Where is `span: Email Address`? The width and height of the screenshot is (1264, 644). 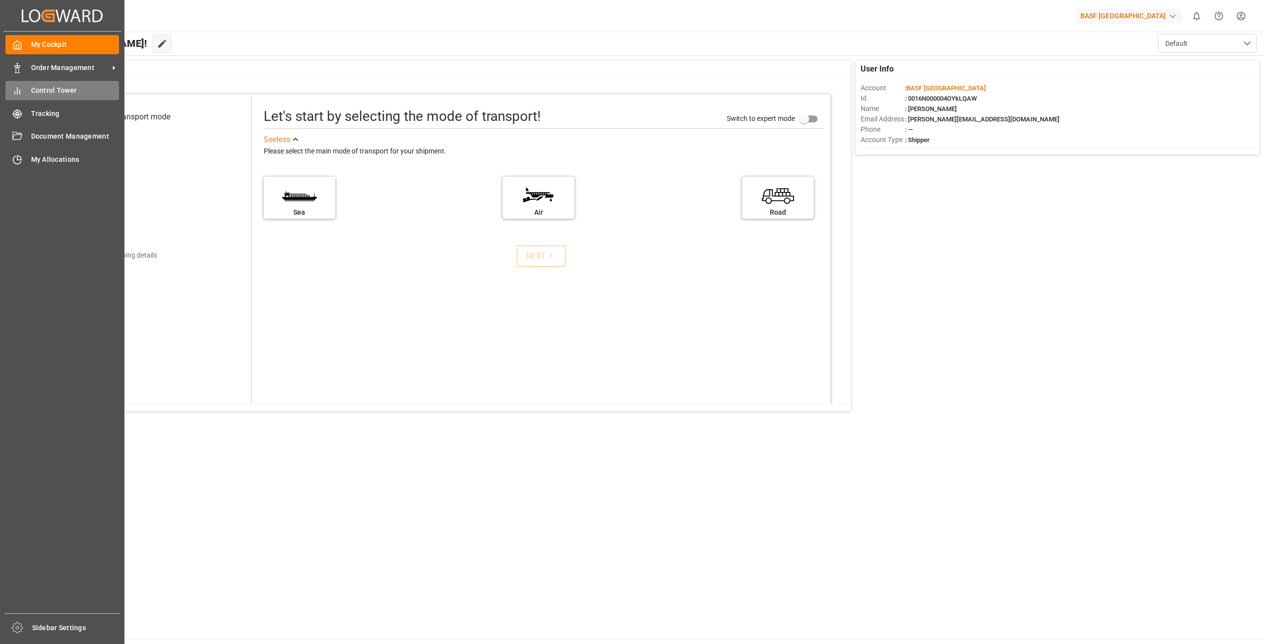
span: Email Address is located at coordinates (883, 119).